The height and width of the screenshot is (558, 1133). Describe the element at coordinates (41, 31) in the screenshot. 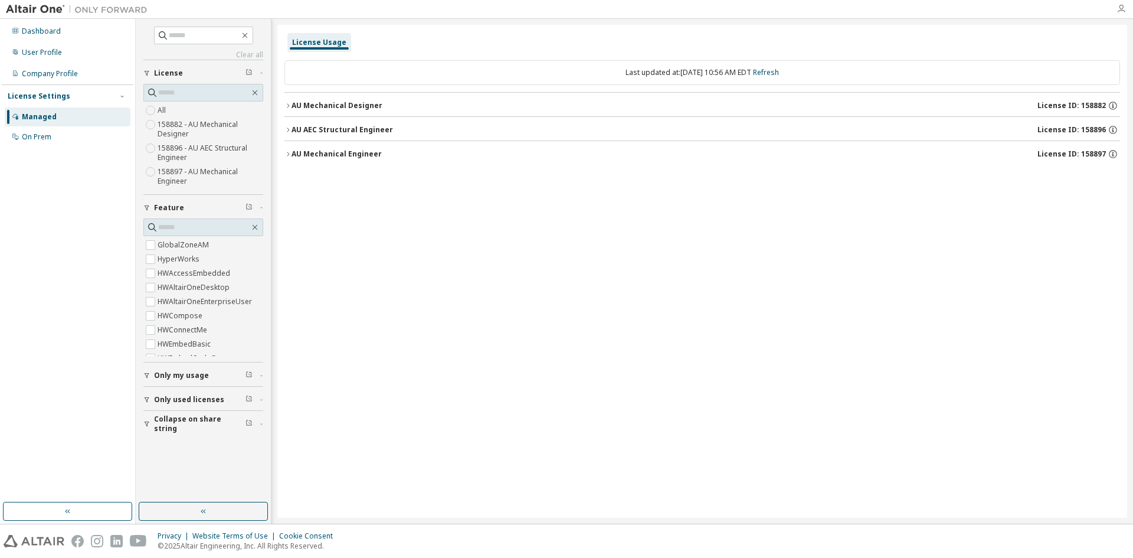

I see `div: Dashboard` at that location.